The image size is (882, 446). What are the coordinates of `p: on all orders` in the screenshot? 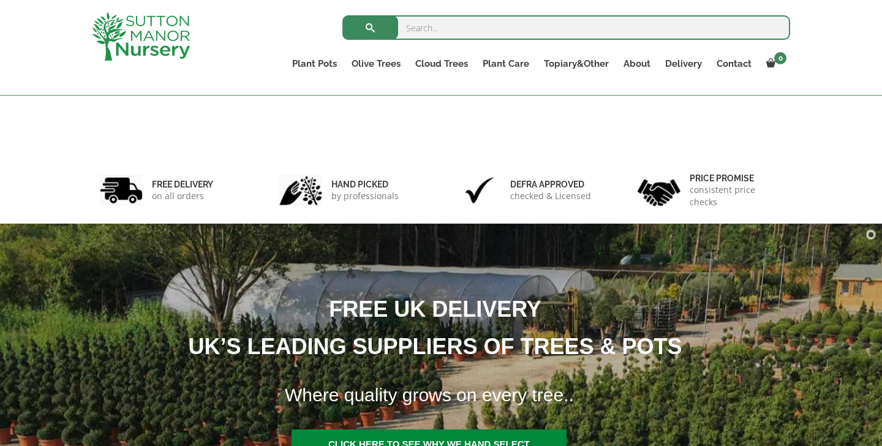 It's located at (182, 196).